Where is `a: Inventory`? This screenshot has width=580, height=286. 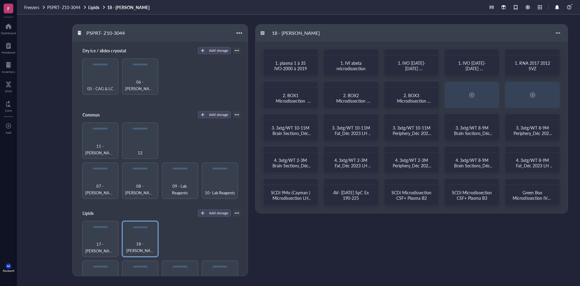
a: Inventory is located at coordinates (8, 67).